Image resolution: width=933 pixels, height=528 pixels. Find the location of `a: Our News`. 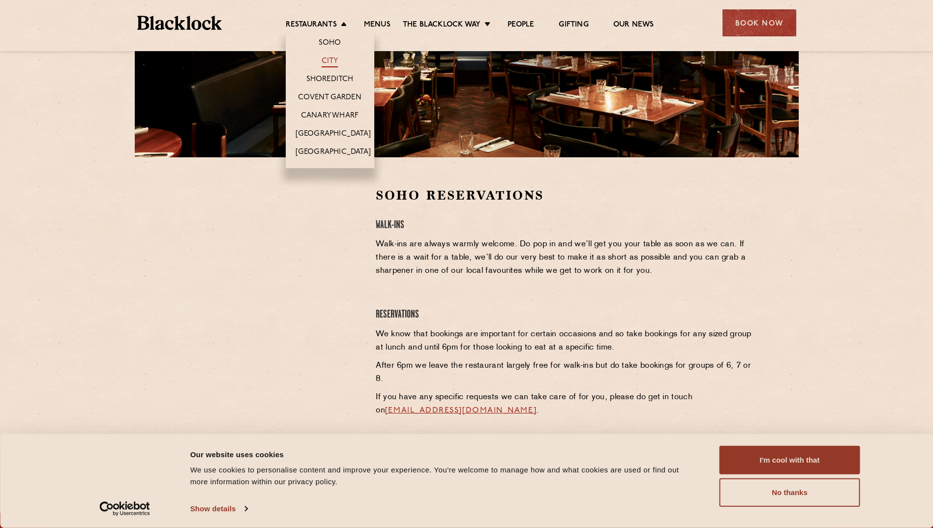

a: Our News is located at coordinates (634, 26).